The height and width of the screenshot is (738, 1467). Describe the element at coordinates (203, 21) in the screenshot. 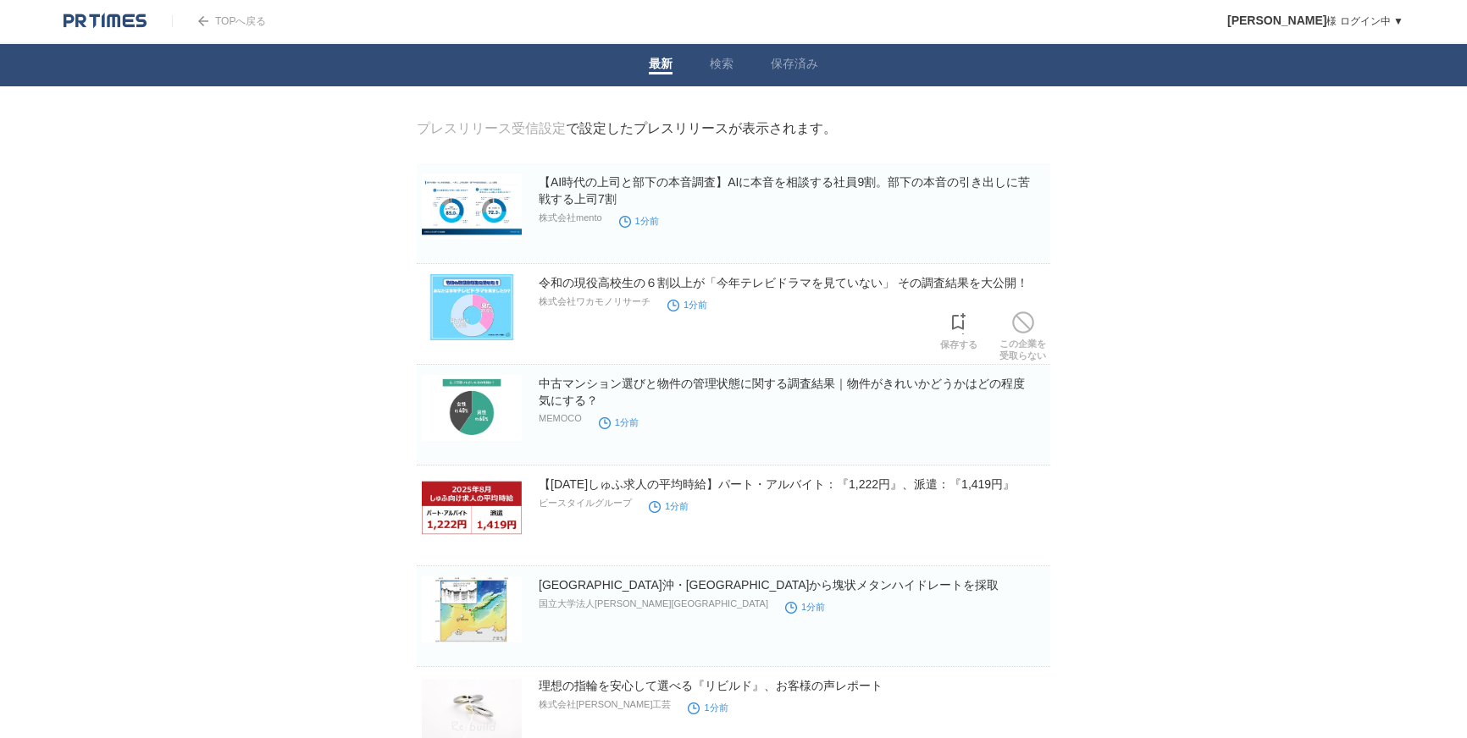

I see `img: arrow.png` at that location.